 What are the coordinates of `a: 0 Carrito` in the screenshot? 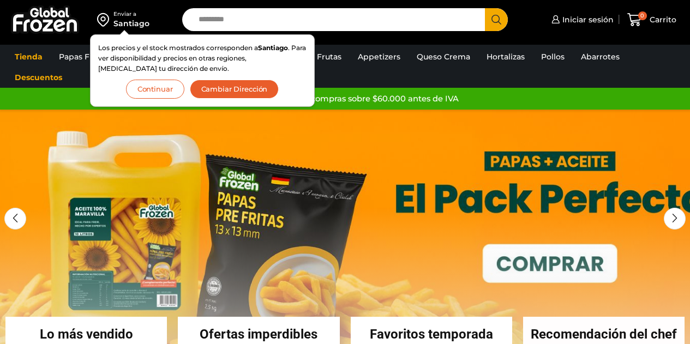 It's located at (651, 20).